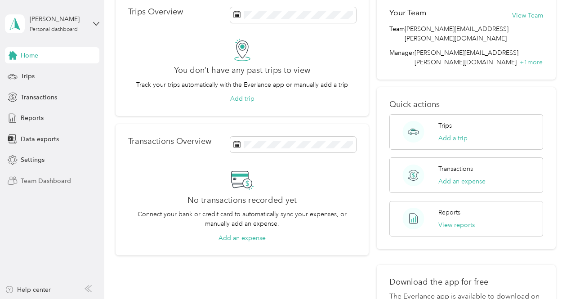 Image resolution: width=571 pixels, height=299 pixels. Describe the element at coordinates (445, 125) in the screenshot. I see `p: Trips` at that location.